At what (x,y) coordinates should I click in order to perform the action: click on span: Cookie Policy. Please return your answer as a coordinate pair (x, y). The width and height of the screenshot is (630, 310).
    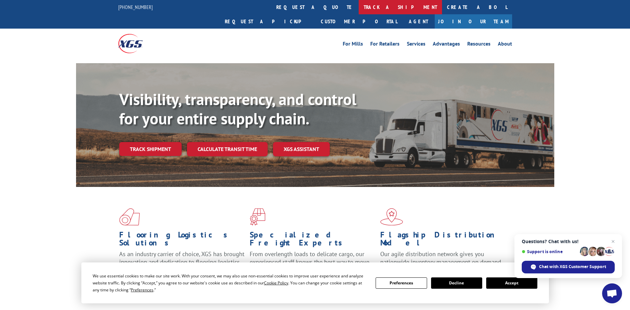
    Looking at the image, I should click on (276, 282).